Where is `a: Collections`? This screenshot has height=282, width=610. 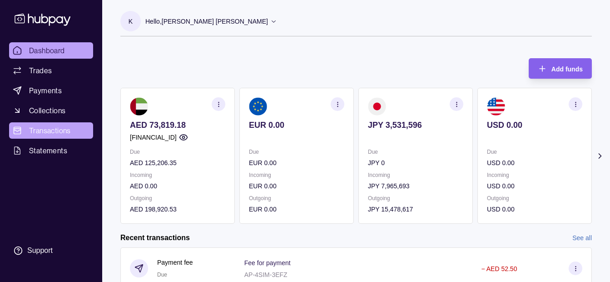 a: Collections is located at coordinates (51, 110).